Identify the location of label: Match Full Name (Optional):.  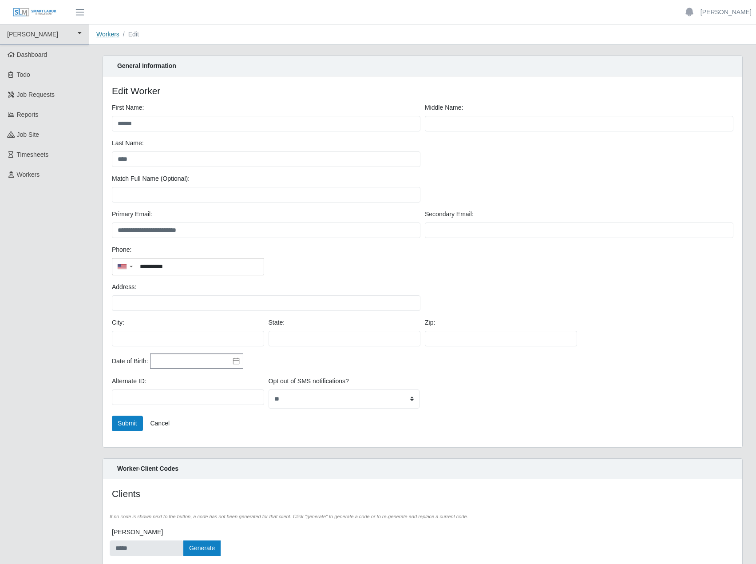
(151, 179).